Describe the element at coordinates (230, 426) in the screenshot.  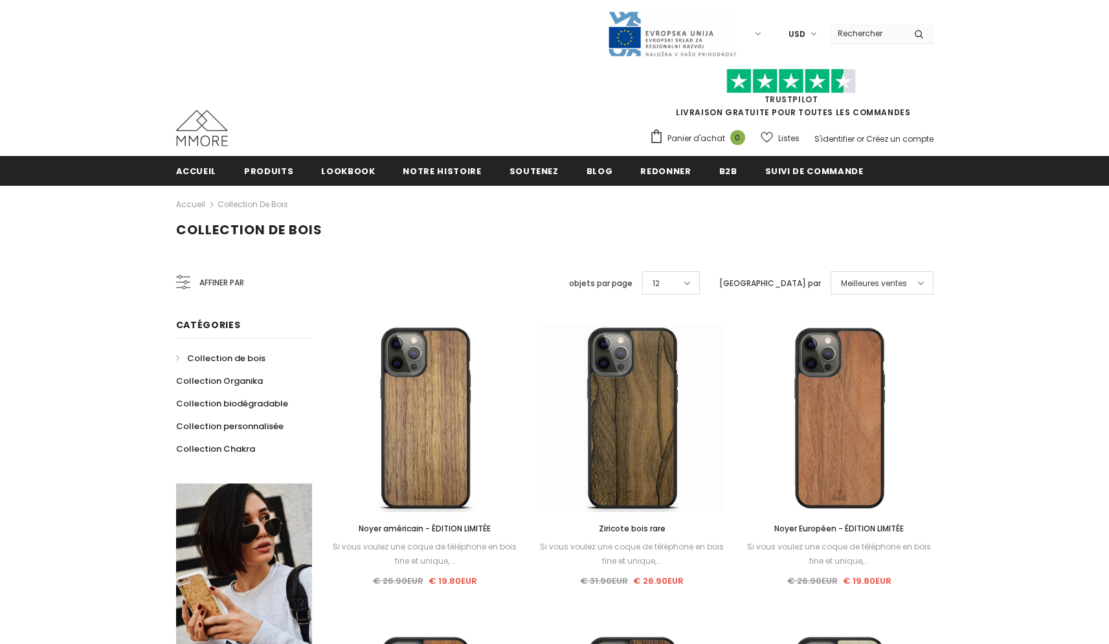
I see `a: Collection personnalisée` at that location.